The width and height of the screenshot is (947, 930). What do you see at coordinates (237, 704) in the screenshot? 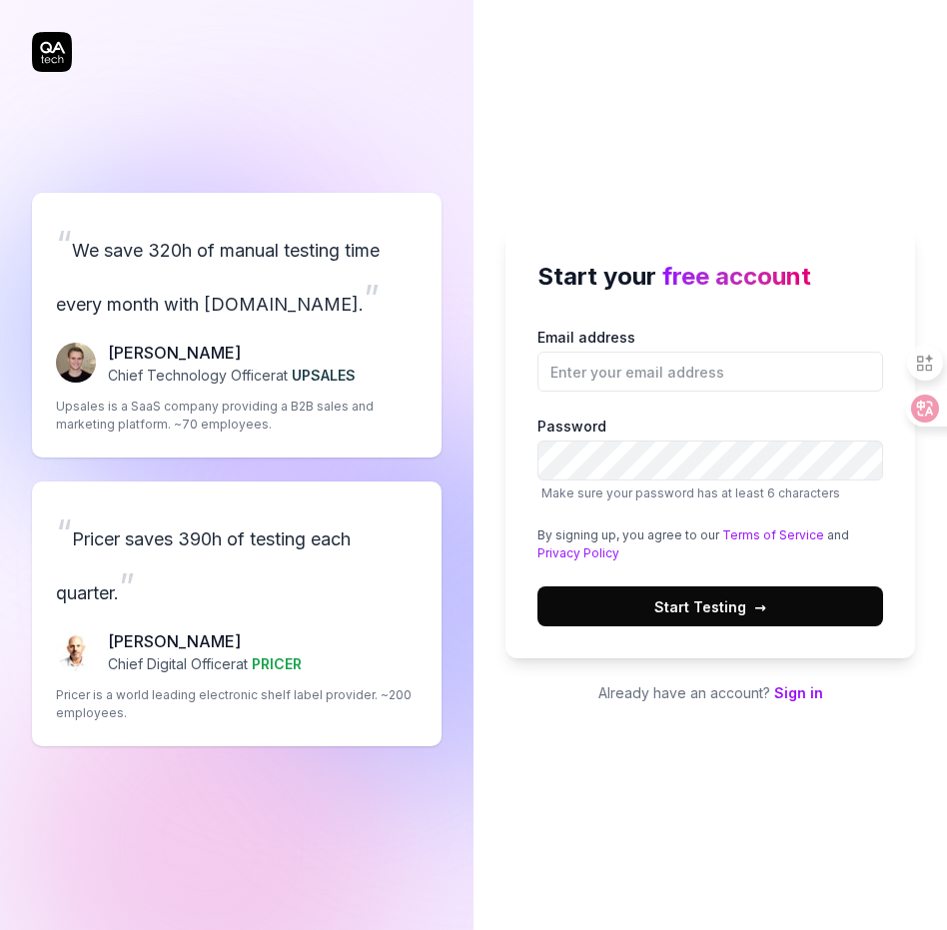
I see `p: Pricer is a world leading electronic shelf label provider. ~200 employees.` at bounding box center [237, 704].